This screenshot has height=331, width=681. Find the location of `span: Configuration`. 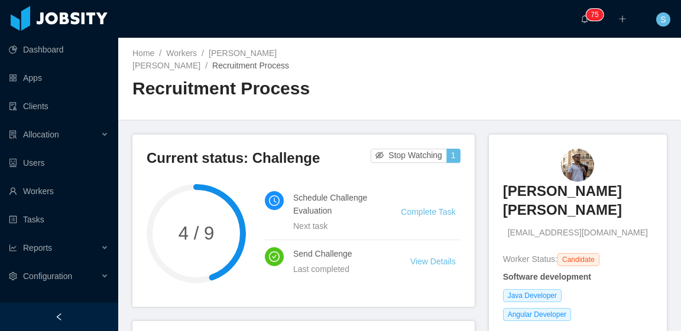

span: Configuration is located at coordinates (47, 277).